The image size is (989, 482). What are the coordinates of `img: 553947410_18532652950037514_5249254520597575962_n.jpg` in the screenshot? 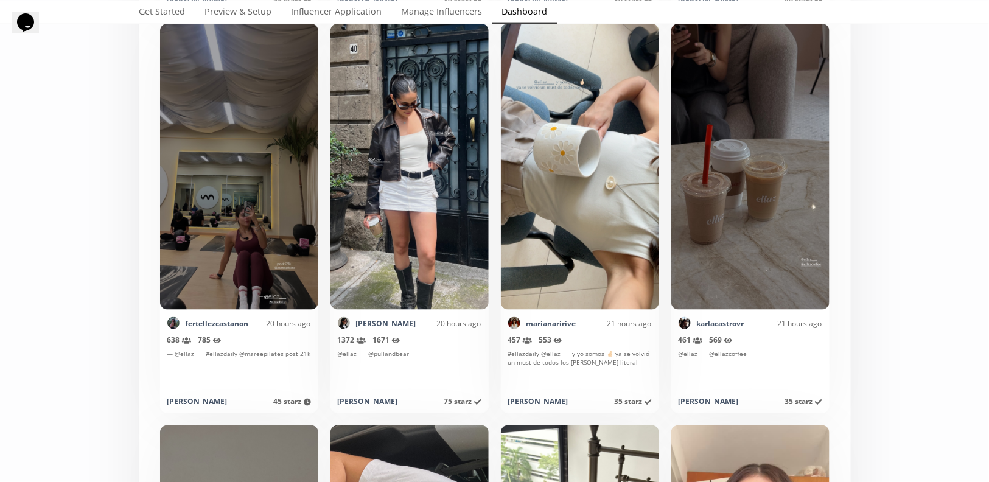 It's located at (685, 323).